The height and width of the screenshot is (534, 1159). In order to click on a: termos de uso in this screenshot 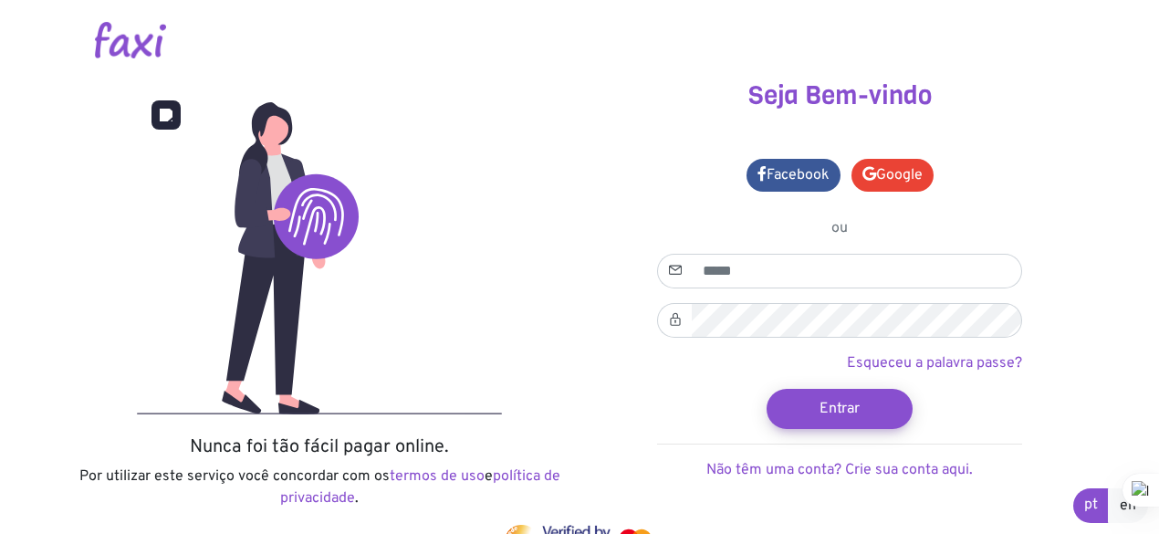, I will do `click(437, 476)`.